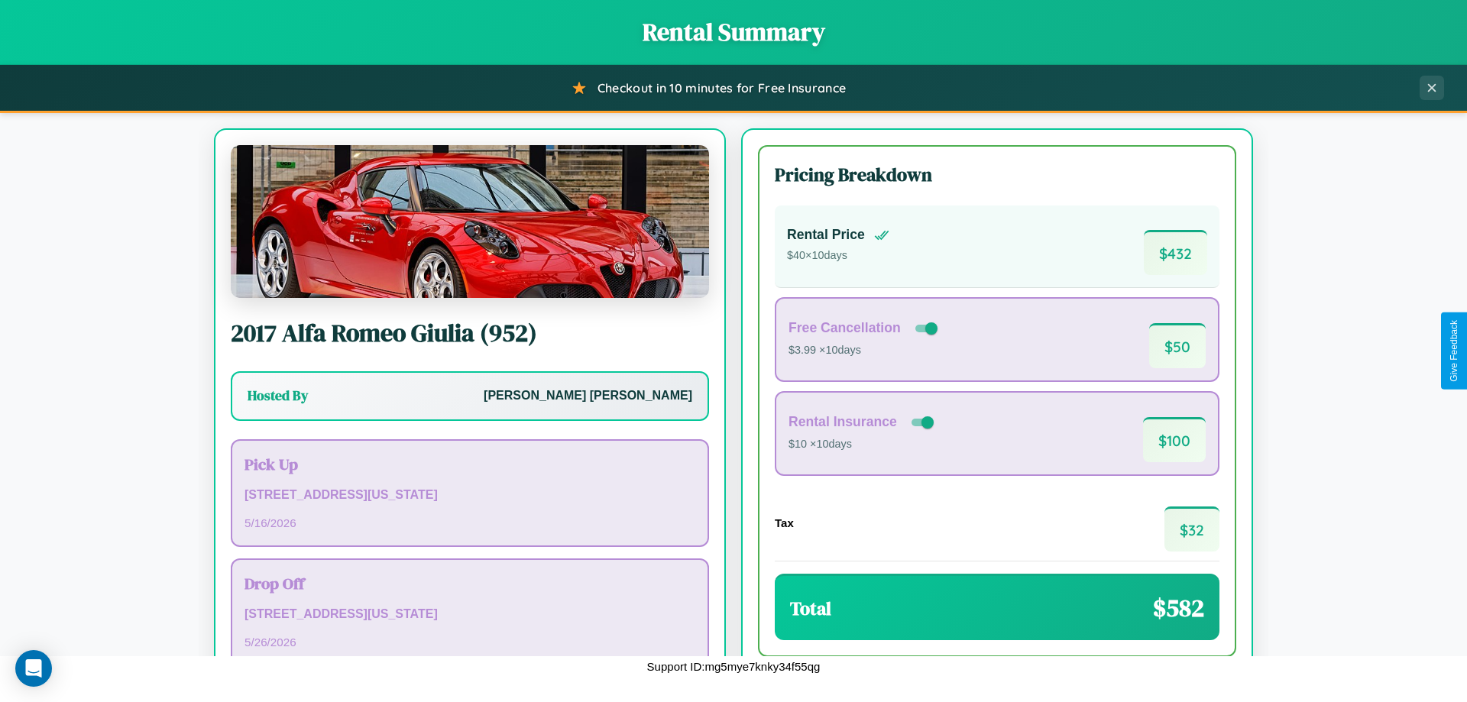 This screenshot has width=1467, height=702. Describe the element at coordinates (997, 174) in the screenshot. I see `h3: Pricing Breakdown` at that location.